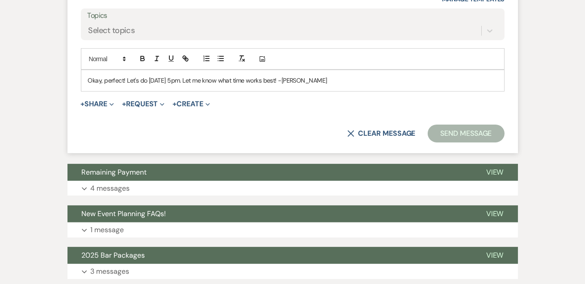 This screenshot has width=585, height=284. What do you see at coordinates (293, 16) in the screenshot?
I see `label: Topics` at bounding box center [293, 16].